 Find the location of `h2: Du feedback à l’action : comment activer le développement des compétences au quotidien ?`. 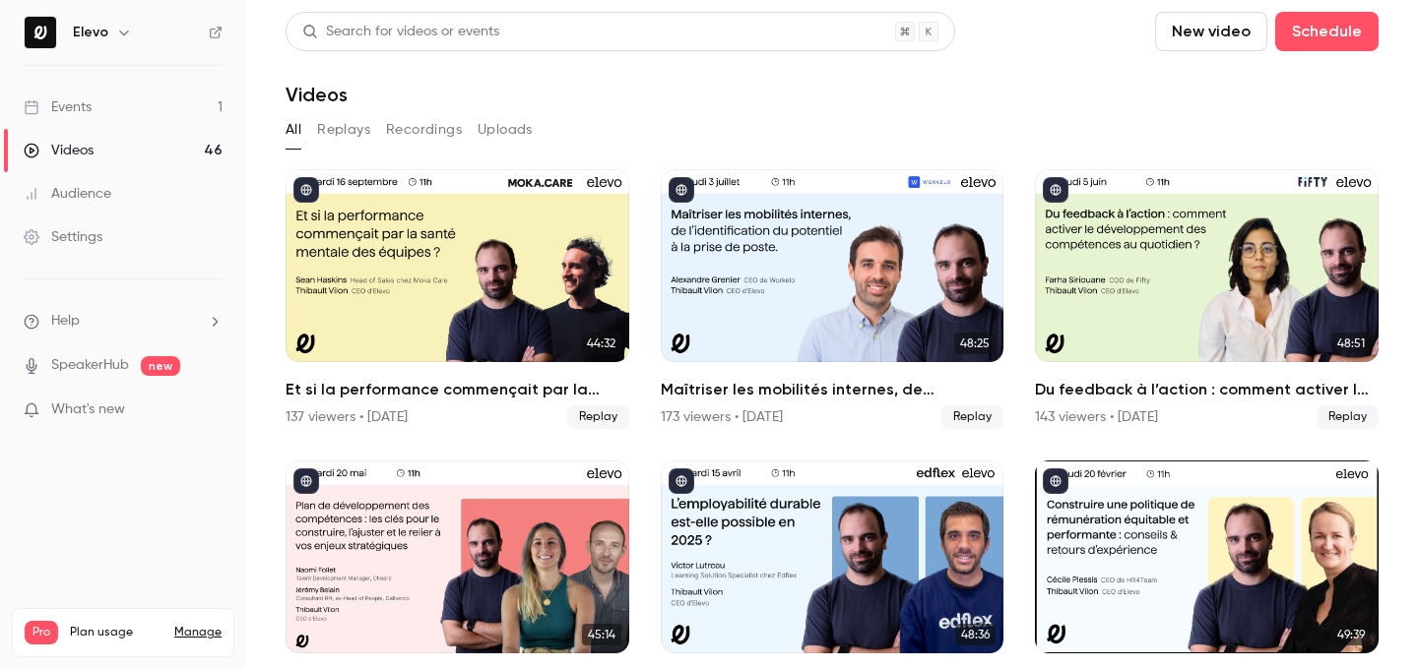

h2: Du feedback à l’action : comment activer le développement des compétences au quotidien ? is located at coordinates (1206, 390).